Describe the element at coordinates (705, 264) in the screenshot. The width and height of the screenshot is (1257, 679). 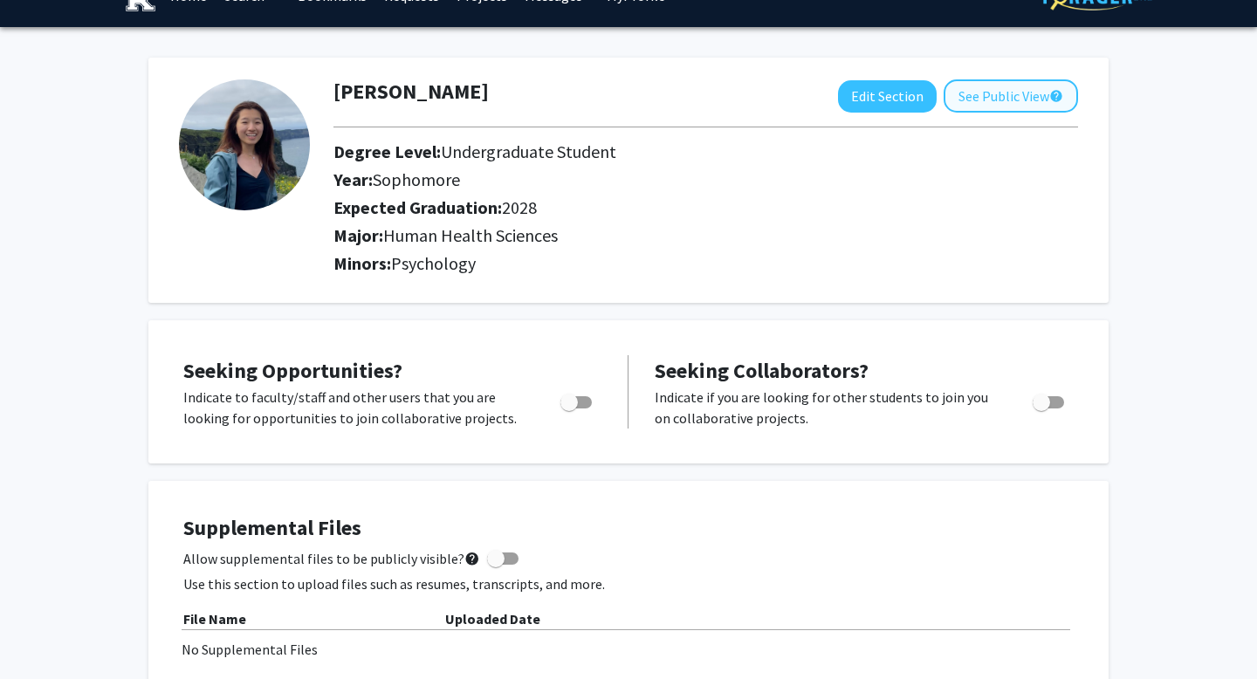
I see `h2: Minors:` at that location.